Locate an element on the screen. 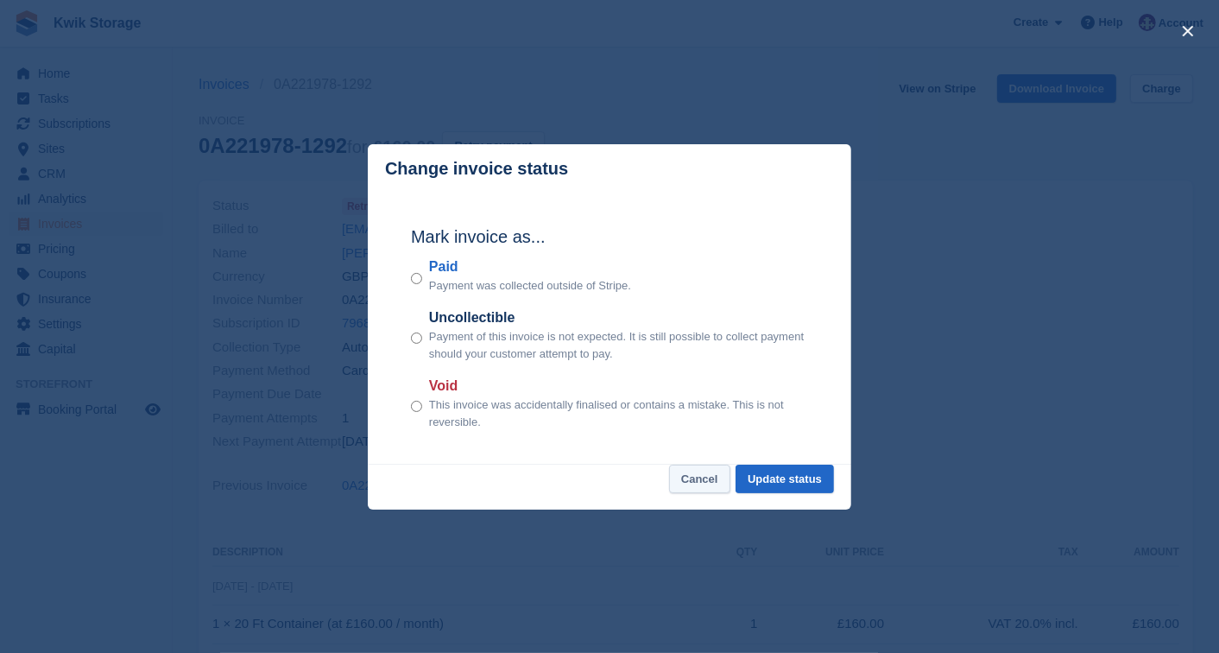 The image size is (1219, 653). button: close is located at coordinates (1188, 31).